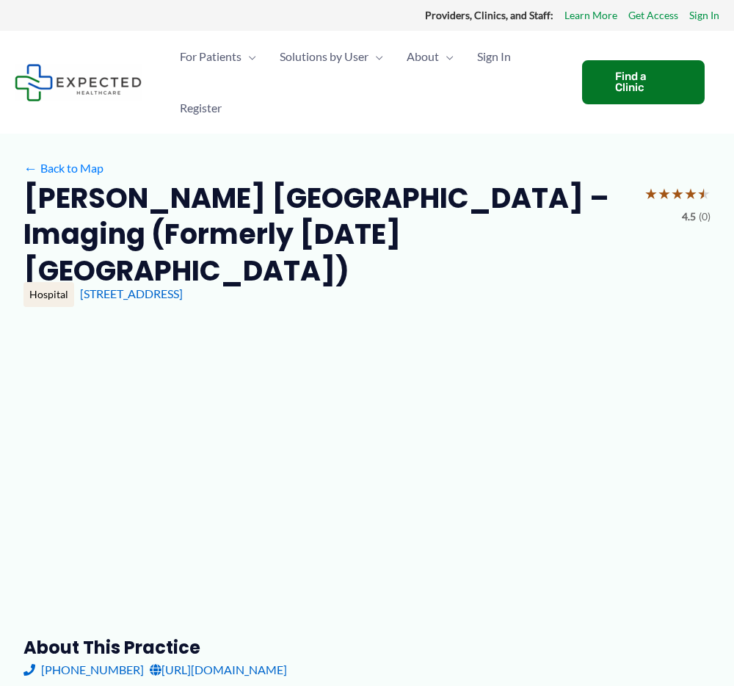 The width and height of the screenshot is (734, 686). I want to click on span: Sign In, so click(494, 57).